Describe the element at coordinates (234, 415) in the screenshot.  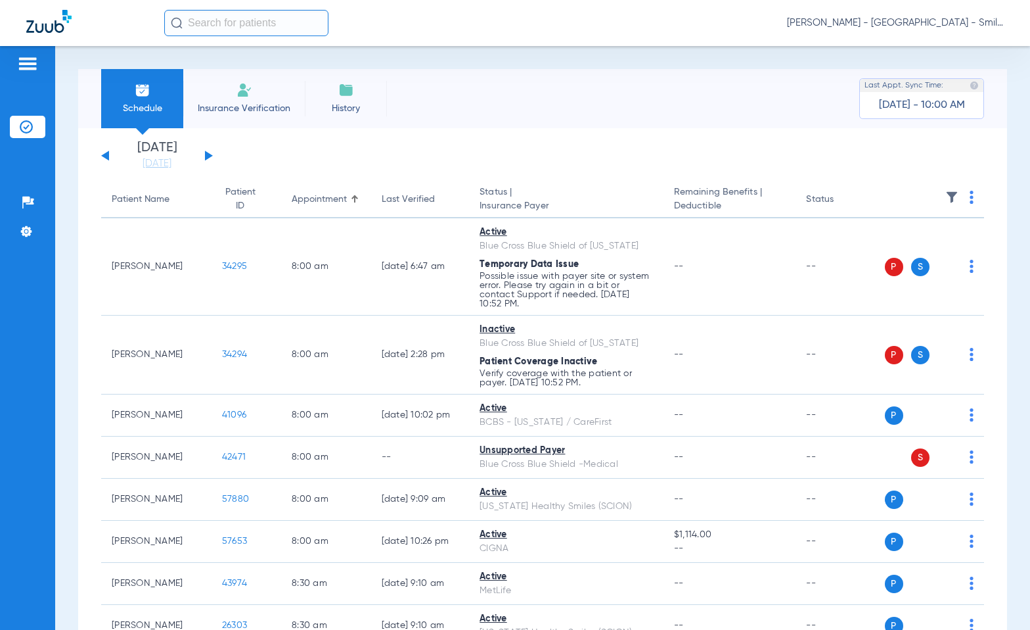
I see `span: 41096` at that location.